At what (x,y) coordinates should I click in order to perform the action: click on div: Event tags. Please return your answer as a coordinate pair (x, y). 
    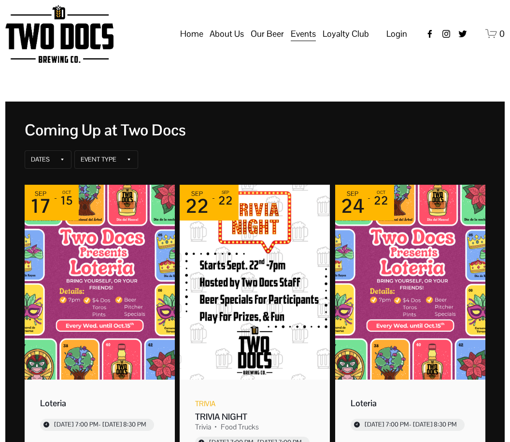
    Looking at the image, I should click on (255, 427).